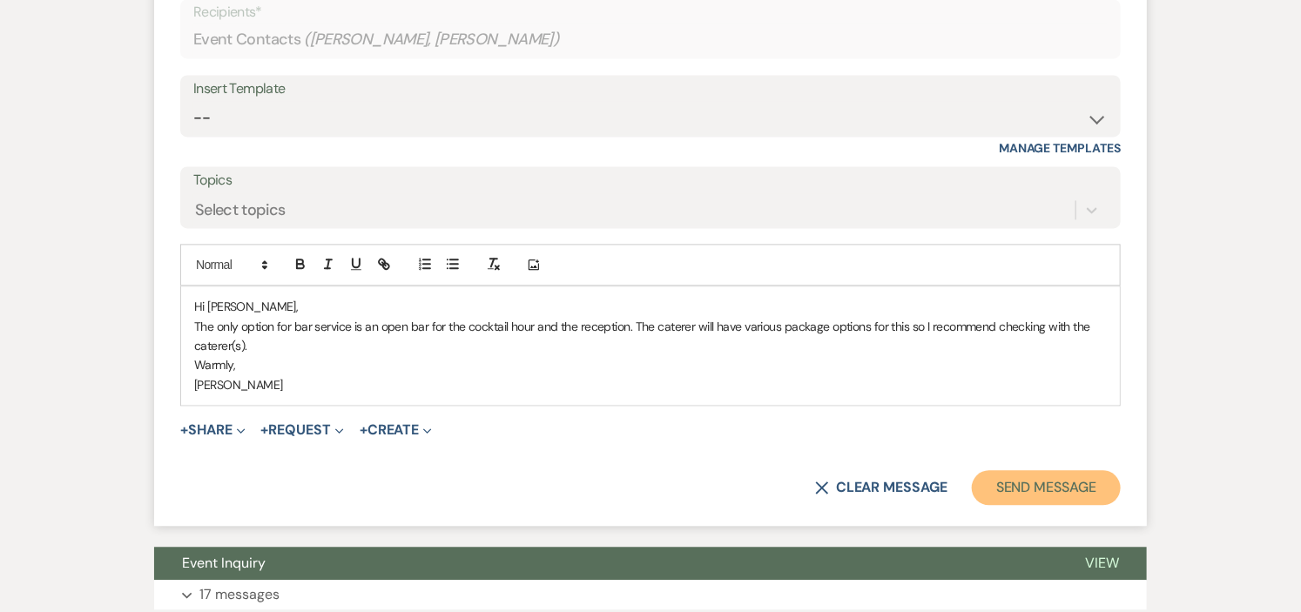  I want to click on p: 17 messages, so click(240, 595).